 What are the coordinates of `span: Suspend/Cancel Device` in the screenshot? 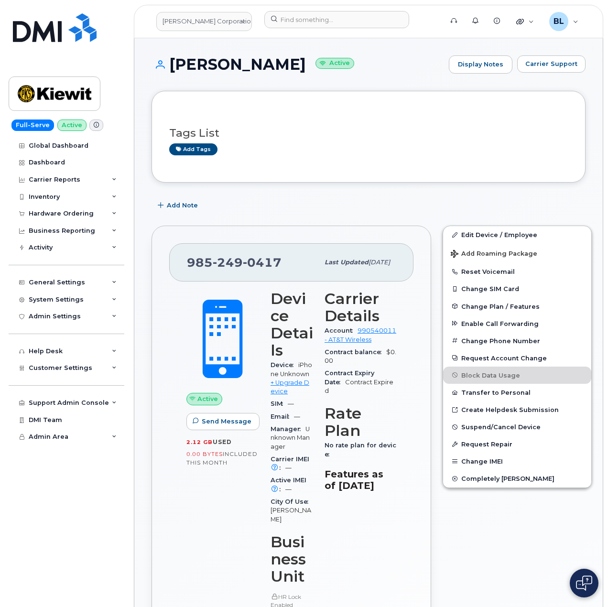 It's located at (501, 426).